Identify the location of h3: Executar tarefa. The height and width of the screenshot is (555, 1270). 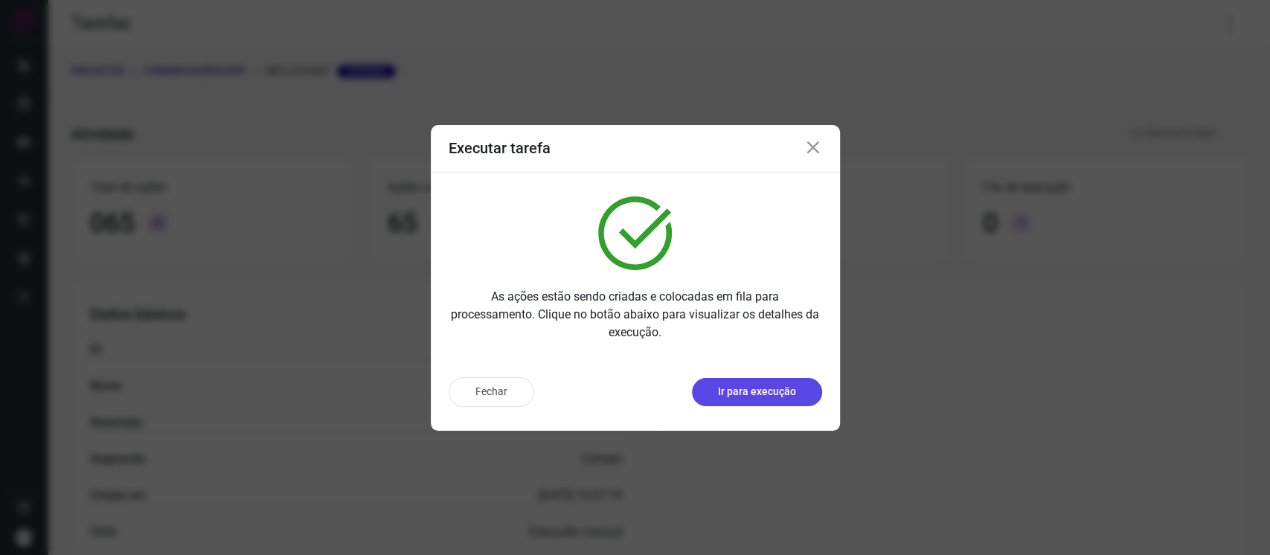
(499, 148).